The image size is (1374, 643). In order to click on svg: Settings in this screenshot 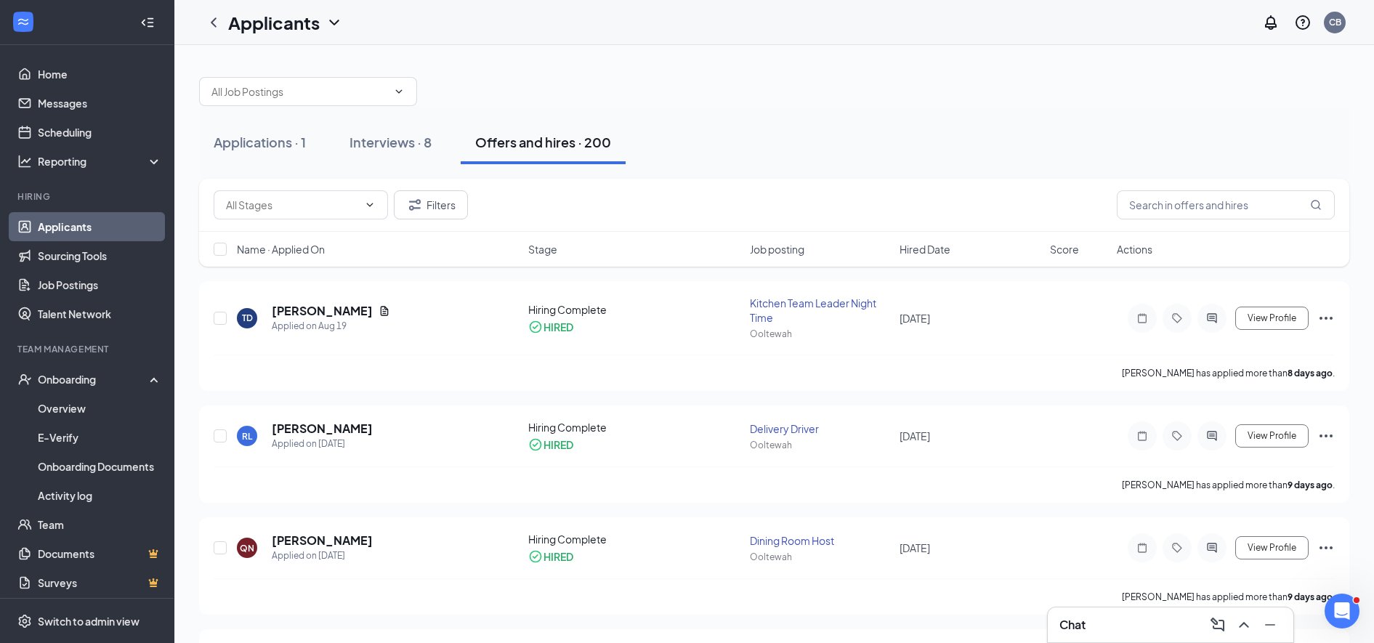, I will do `click(25, 621)`.